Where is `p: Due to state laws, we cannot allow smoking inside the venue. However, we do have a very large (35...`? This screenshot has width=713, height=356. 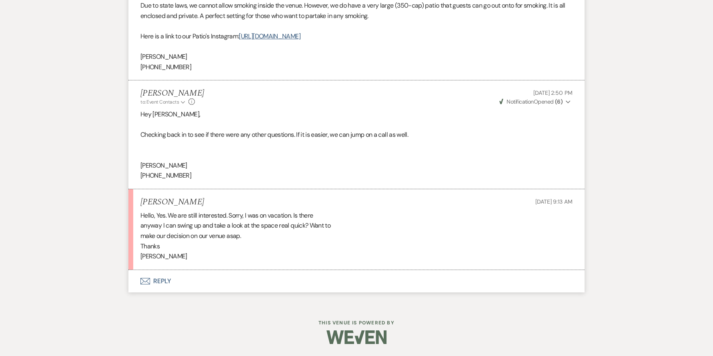 p: Due to state laws, we cannot allow smoking inside the venue. However, we do have a very large (35... is located at coordinates (356, 10).